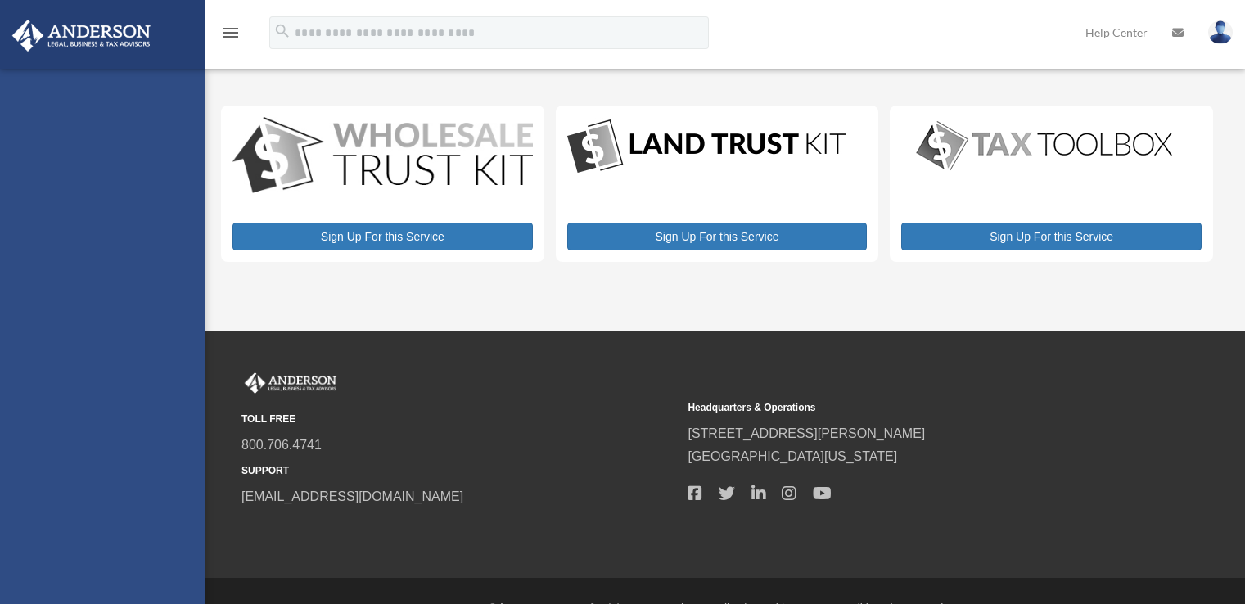 This screenshot has width=1245, height=604. Describe the element at coordinates (459, 471) in the screenshot. I see `small: SUPPORT` at that location.